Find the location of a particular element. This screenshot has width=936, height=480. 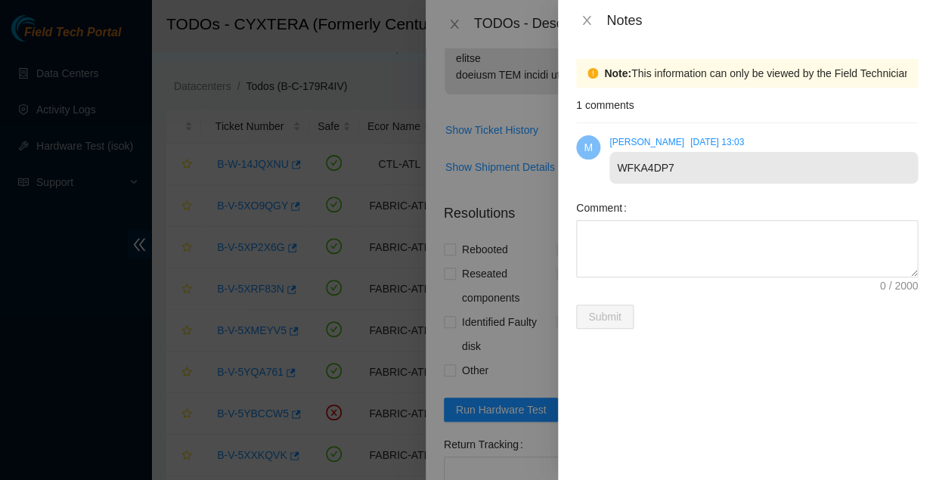

span: exclamation-circle is located at coordinates (593, 73).